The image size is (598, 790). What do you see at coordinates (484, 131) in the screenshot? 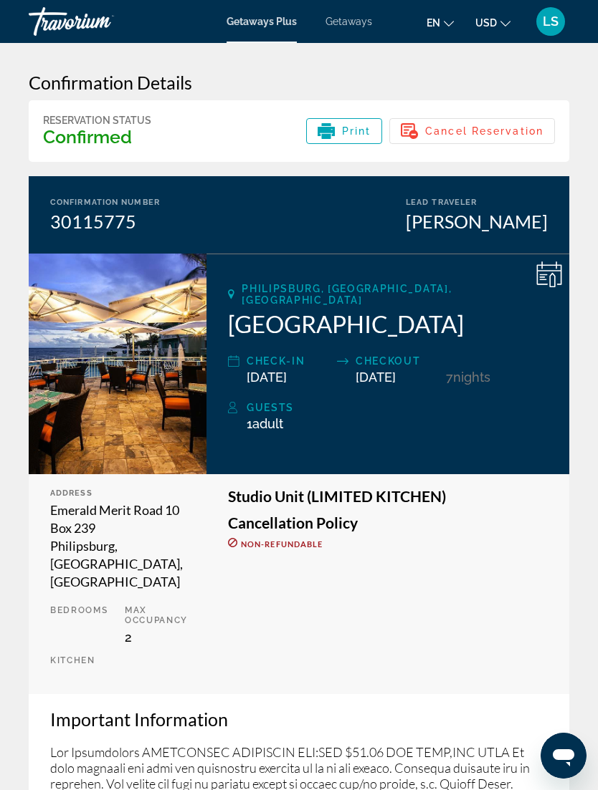
I see `span: Cancel Reservation` at bounding box center [484, 131].